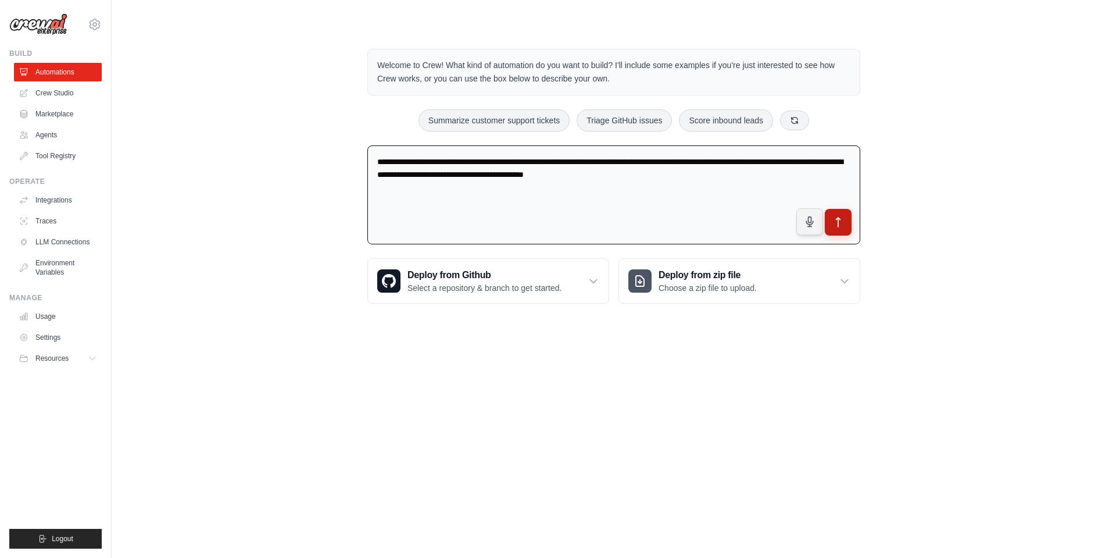 The height and width of the screenshot is (558, 1116). Describe the element at coordinates (58, 358) in the screenshot. I see `button: Resources` at that location.